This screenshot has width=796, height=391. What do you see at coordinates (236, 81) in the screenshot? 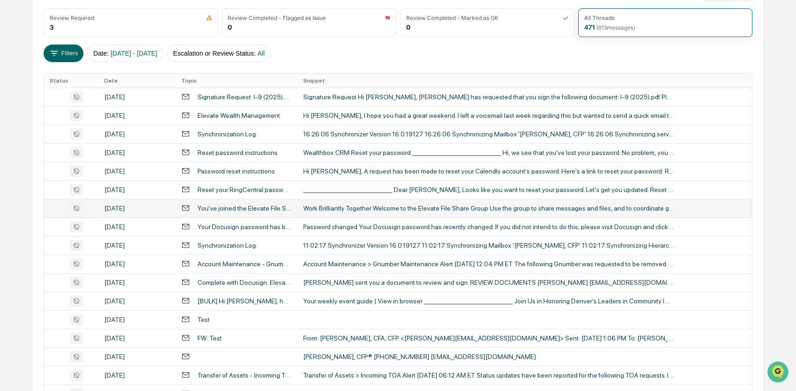
I see `th: Topic` at bounding box center [236, 81].